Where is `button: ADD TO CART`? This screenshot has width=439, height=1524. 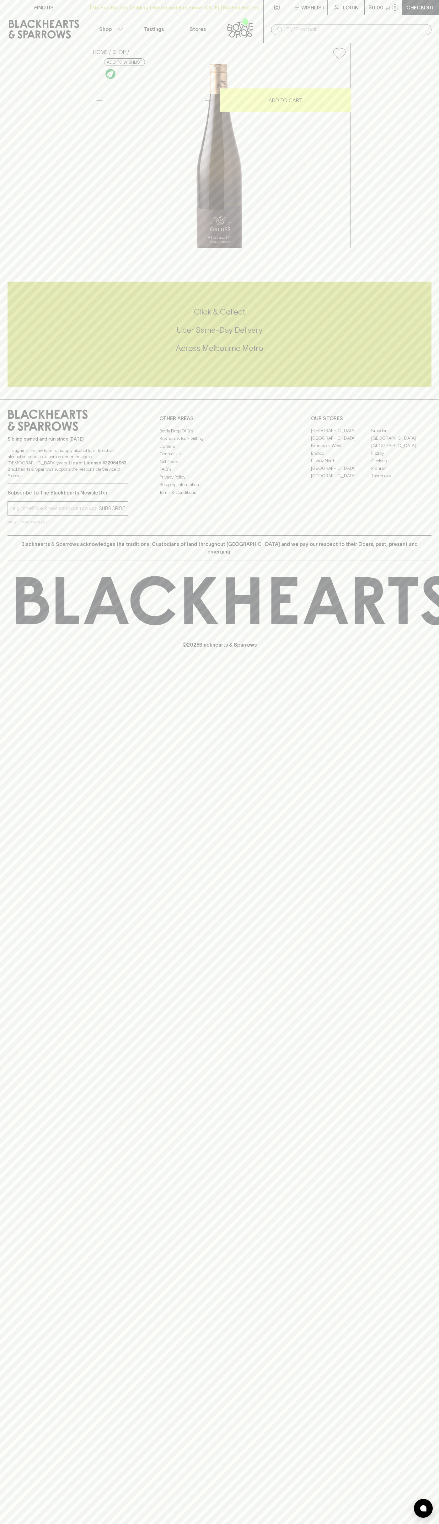 button: ADD TO CART is located at coordinates (285, 100).